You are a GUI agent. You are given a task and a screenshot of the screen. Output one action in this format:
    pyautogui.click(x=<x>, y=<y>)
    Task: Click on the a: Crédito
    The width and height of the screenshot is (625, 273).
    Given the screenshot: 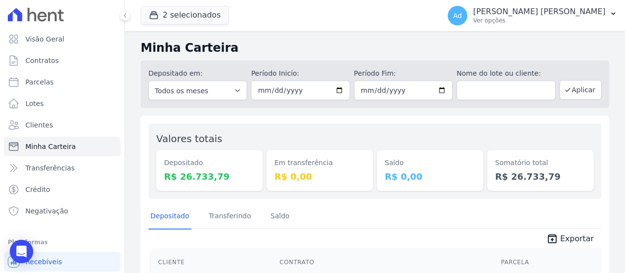 What is the action you would take?
    pyautogui.click(x=62, y=189)
    